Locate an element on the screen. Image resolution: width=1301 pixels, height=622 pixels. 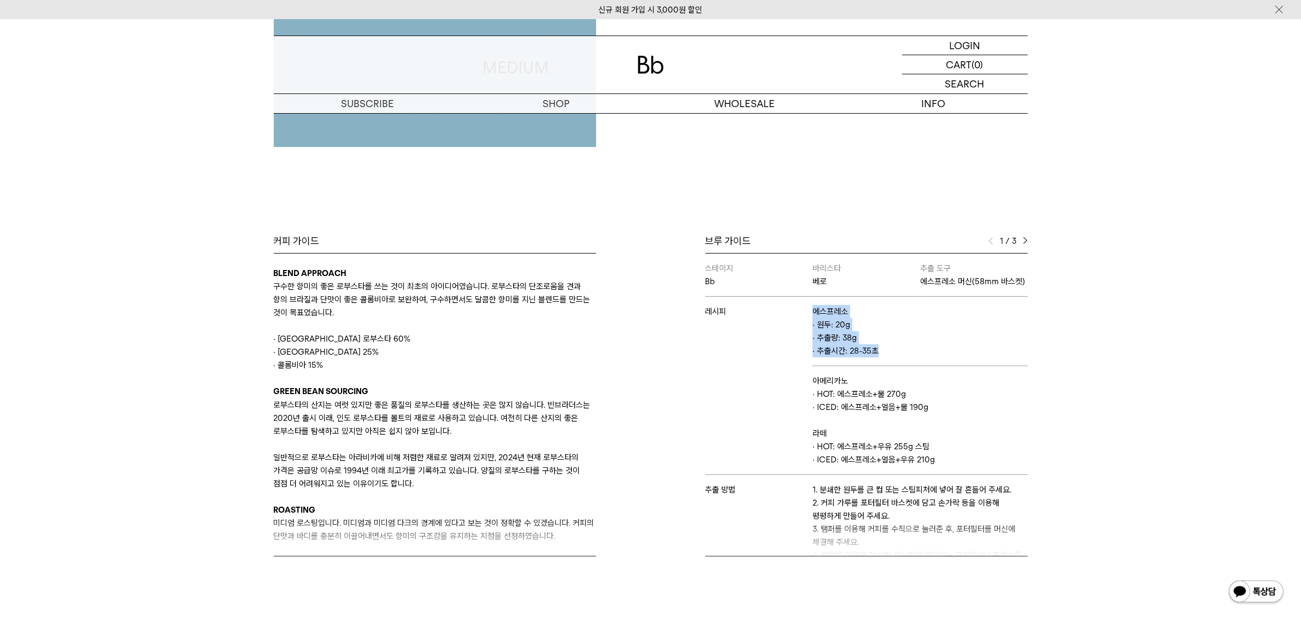
p: · HOT: 에스프레소+물 270g is located at coordinates (920, 394).